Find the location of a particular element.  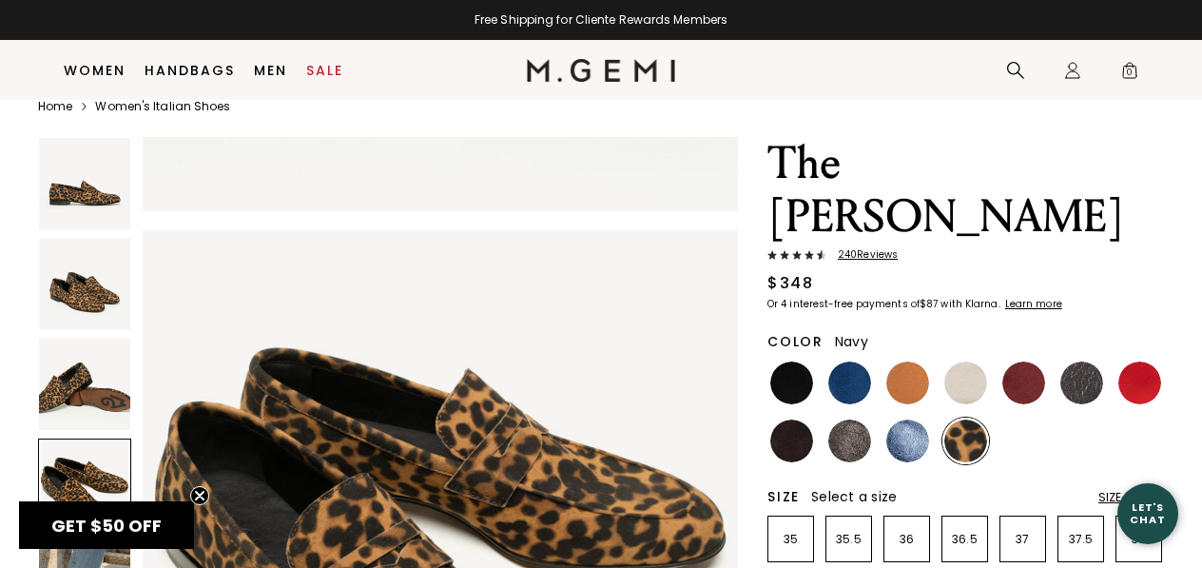

p: 36.5 is located at coordinates (964, 539).